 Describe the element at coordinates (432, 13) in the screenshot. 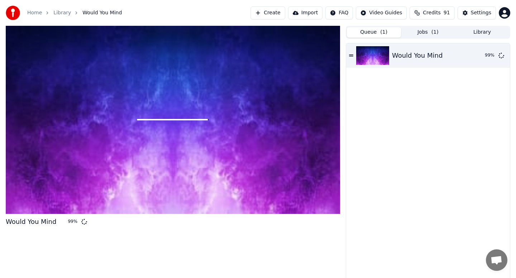

I see `button: Credits91` at that location.